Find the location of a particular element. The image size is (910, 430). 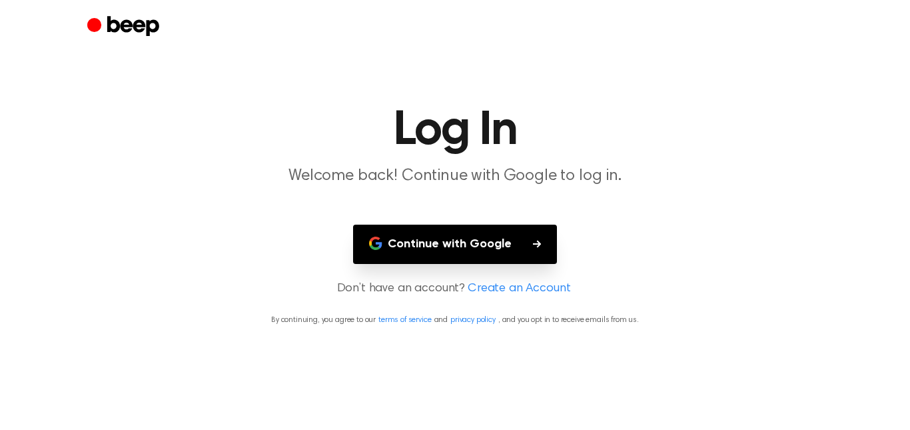

a: Create an Account is located at coordinates (519, 288).